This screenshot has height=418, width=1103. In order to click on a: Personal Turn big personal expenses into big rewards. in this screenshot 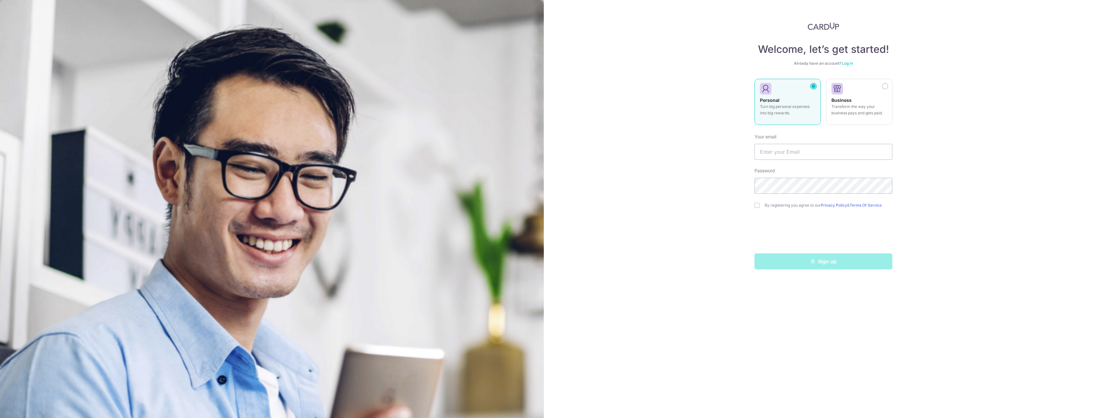, I will do `click(787, 104)`.